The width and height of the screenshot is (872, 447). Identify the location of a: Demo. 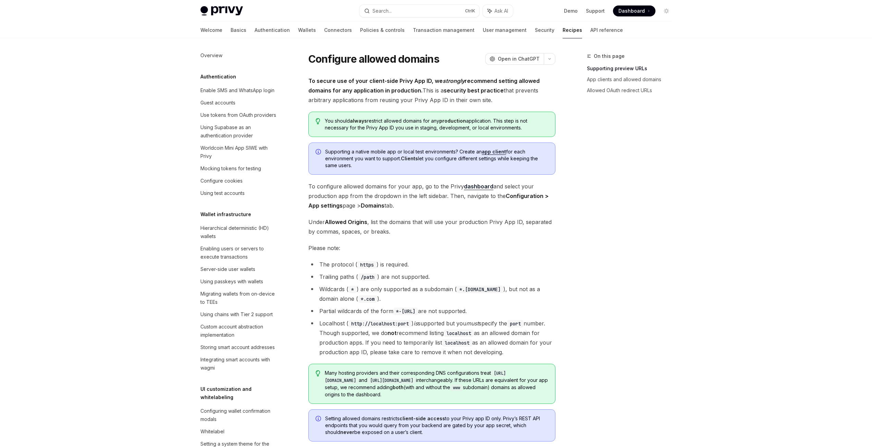
(571, 11).